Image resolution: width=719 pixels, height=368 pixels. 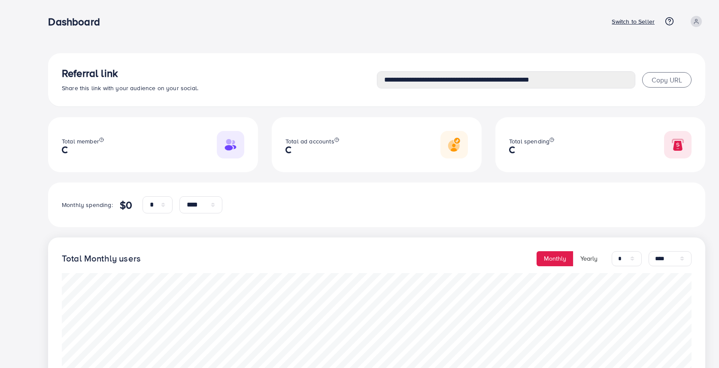 What do you see at coordinates (80, 141) in the screenshot?
I see `span: Total member` at bounding box center [80, 141].